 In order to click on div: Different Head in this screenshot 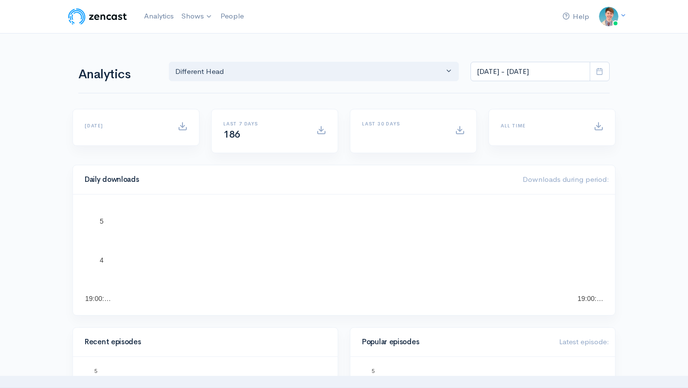, I will do `click(309, 72)`.